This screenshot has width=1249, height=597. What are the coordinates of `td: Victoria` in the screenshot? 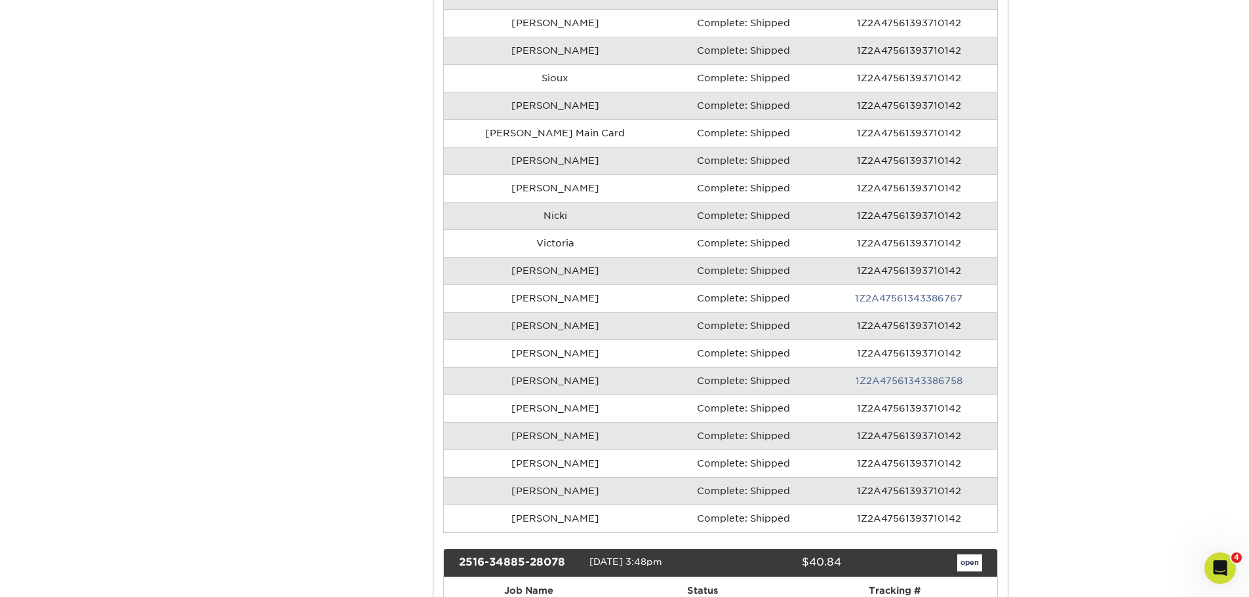 It's located at (555, 243).